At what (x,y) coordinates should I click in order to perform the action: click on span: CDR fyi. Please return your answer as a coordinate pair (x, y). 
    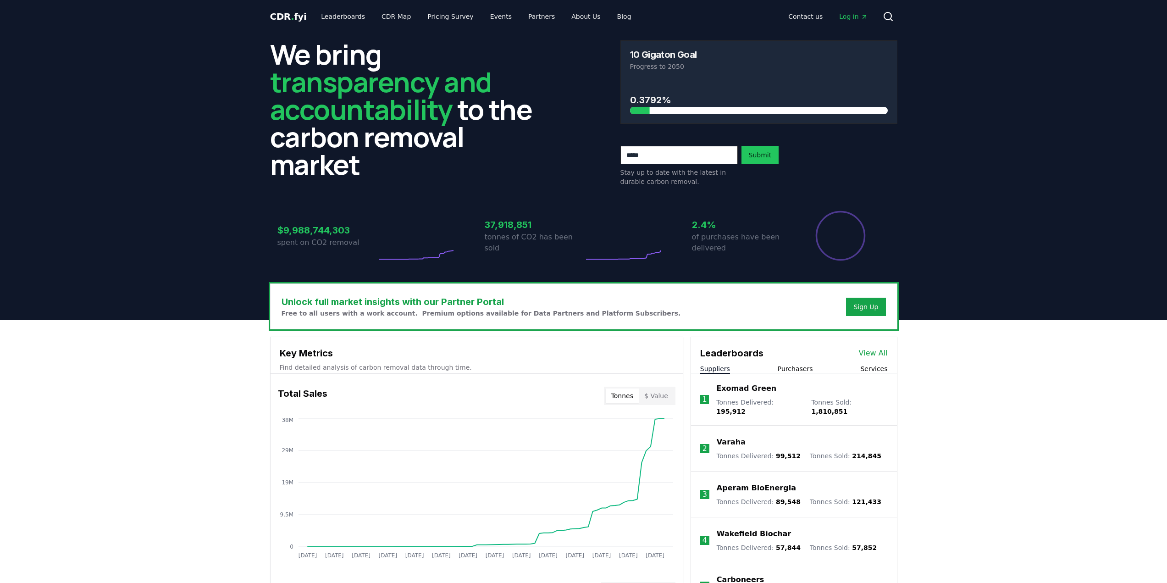
    Looking at the image, I should click on (288, 17).